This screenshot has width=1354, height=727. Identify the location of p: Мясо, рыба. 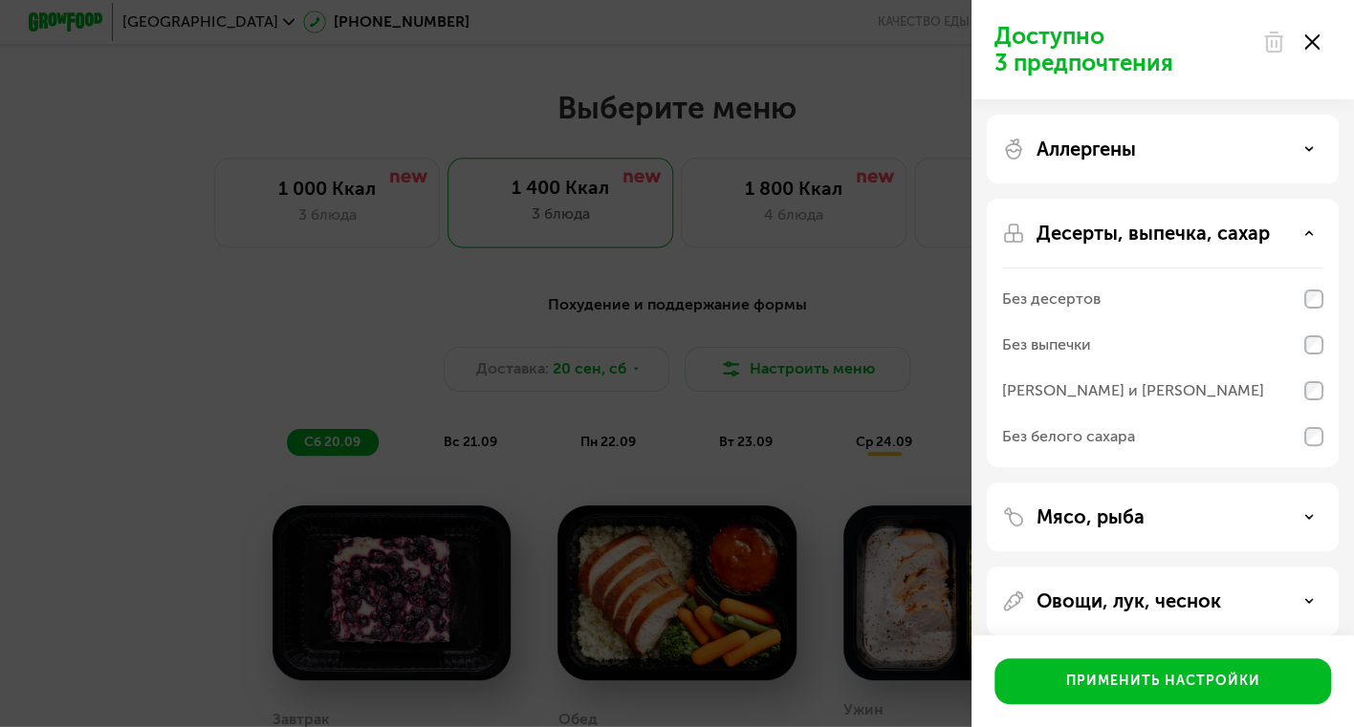
(1090, 517).